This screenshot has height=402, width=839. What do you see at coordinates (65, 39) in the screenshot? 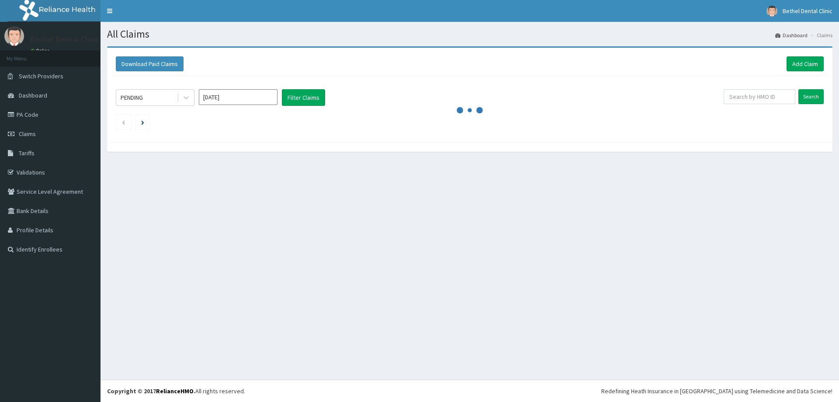
I see `p: Bethel Dental Clinic` at bounding box center [65, 39].